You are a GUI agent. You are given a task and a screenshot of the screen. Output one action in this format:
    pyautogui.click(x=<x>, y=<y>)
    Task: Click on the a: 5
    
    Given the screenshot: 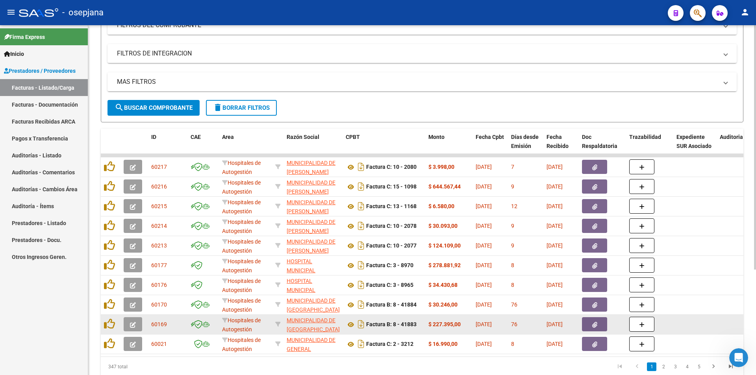 What is the action you would take?
    pyautogui.click(x=699, y=367)
    